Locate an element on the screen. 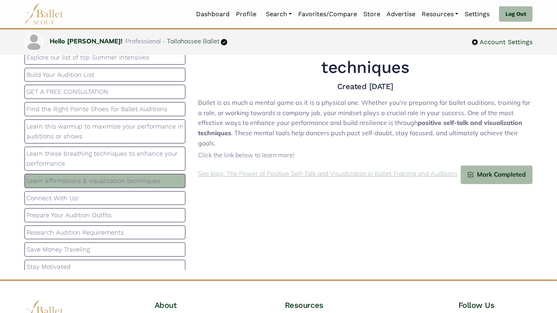 The height and width of the screenshot is (313, 557). h4: Resources is located at coordinates (344, 306).